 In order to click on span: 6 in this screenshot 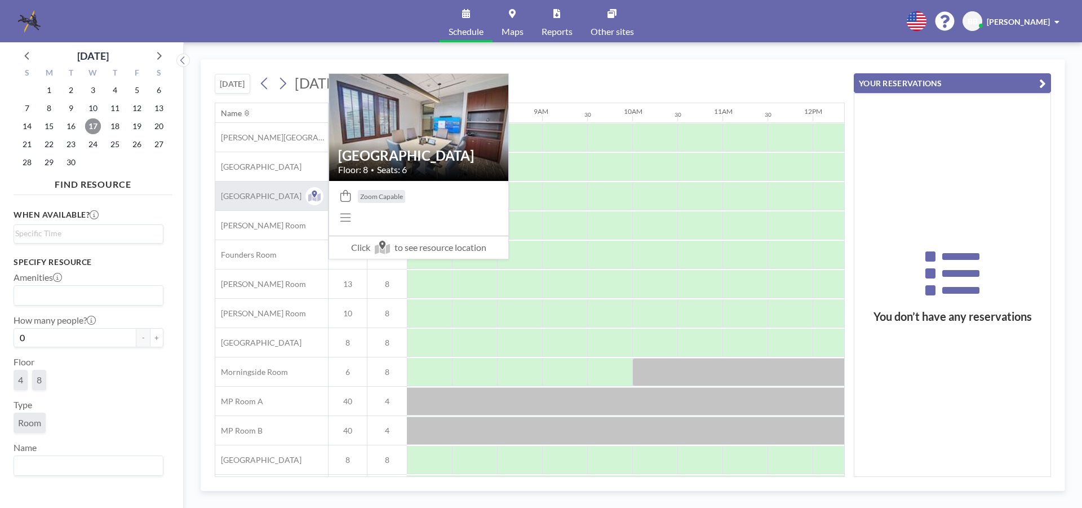, I will do `click(348, 372)`.